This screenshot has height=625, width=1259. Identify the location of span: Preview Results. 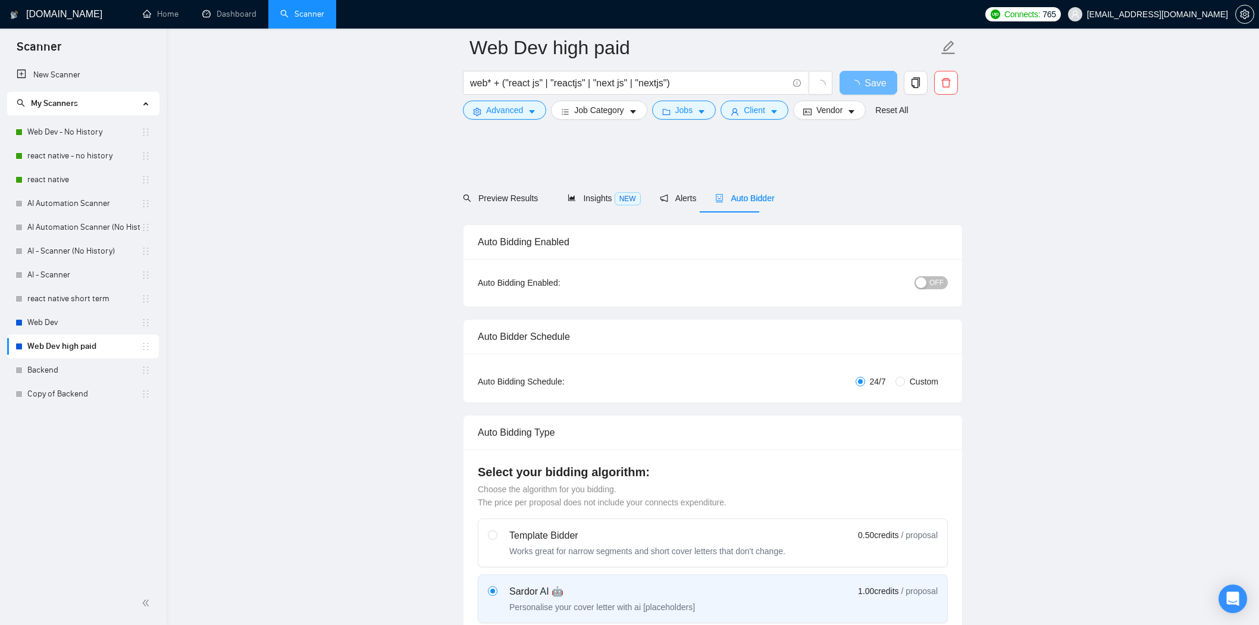
(506, 198).